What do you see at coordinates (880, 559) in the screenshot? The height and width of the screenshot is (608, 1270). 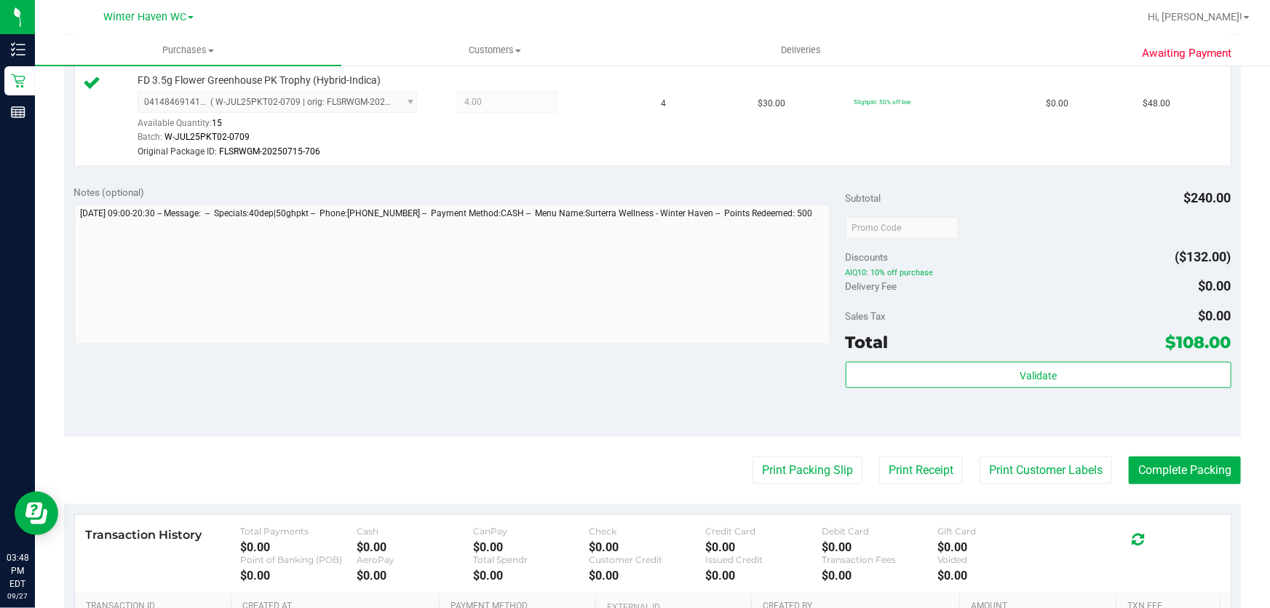 I see `div: Transaction Fees` at bounding box center [880, 559].